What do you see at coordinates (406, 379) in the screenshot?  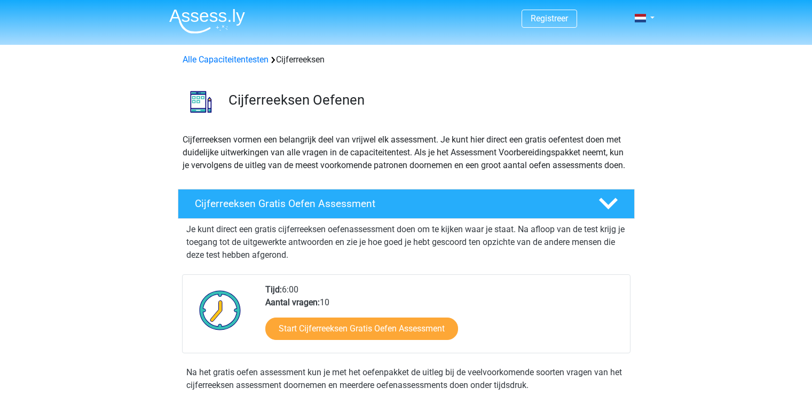 I see `div: Na het gratis oefen assessment kun je met het oefenpakket de uitleg bij de veelvoorkomende soorte...` at bounding box center [406, 379].